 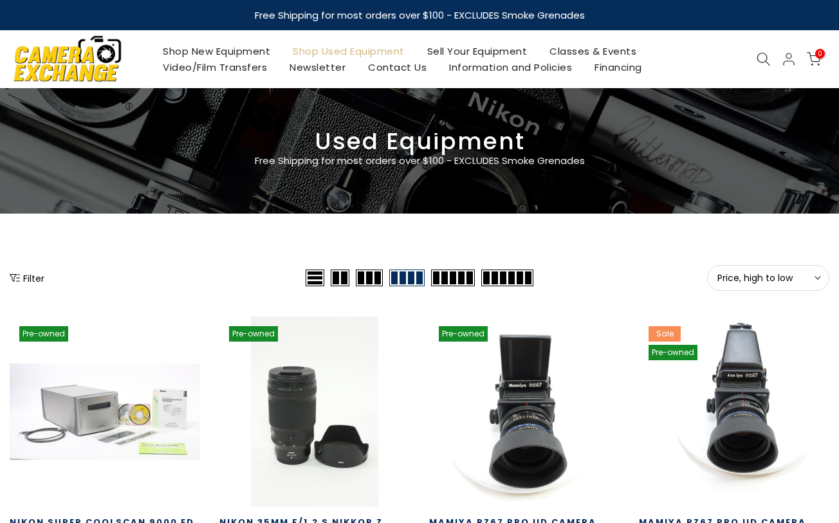 I want to click on button: Price, high to low, so click(x=768, y=278).